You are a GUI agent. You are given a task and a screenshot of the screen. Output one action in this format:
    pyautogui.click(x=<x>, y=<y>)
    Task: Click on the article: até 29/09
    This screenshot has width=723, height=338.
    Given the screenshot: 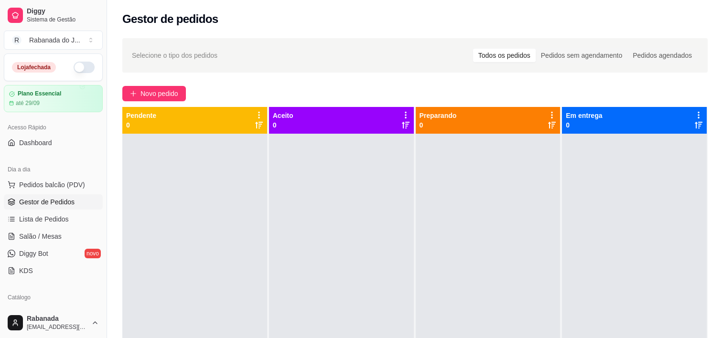 What is the action you would take?
    pyautogui.click(x=28, y=103)
    